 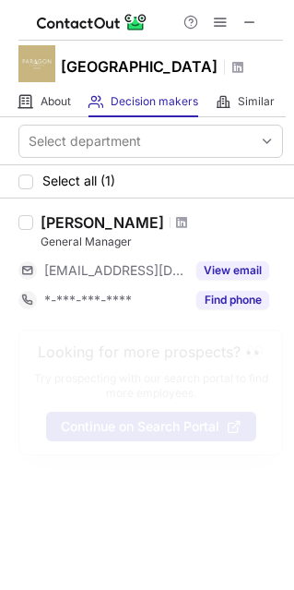 I want to click on img: ContactOut v5.3.10, so click(x=92, y=22).